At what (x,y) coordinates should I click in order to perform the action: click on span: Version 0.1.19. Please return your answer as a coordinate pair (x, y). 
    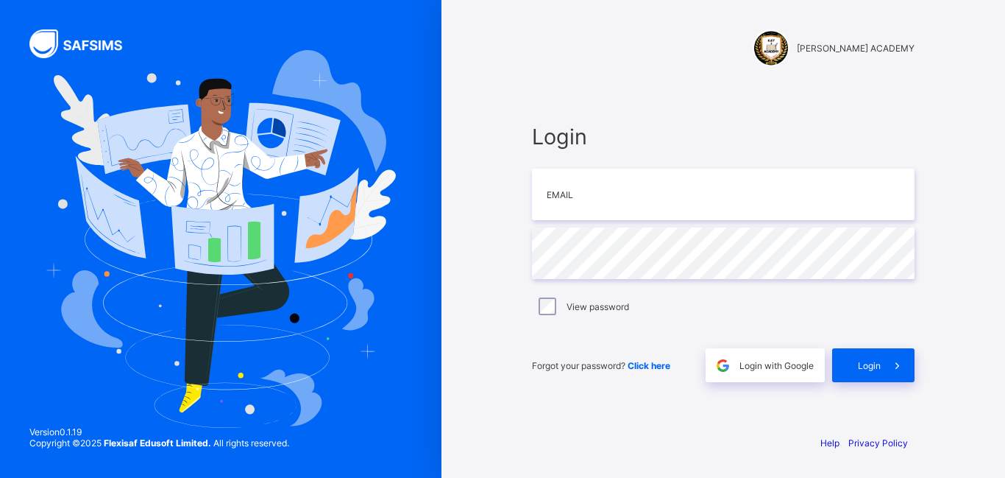
    Looking at the image, I should click on (159, 431).